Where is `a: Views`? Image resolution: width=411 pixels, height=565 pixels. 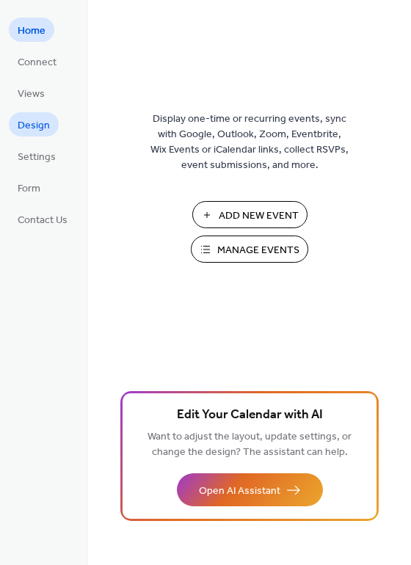 a: Views is located at coordinates (31, 92).